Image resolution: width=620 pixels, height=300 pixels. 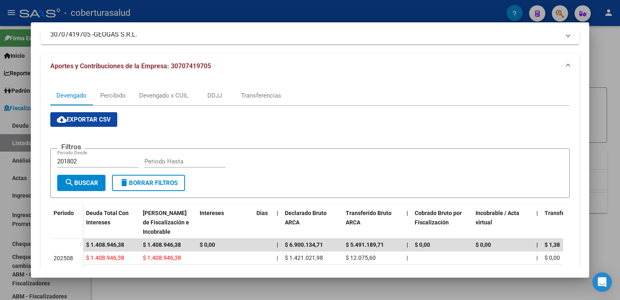 I want to click on span: Intereses, so click(x=212, y=213).